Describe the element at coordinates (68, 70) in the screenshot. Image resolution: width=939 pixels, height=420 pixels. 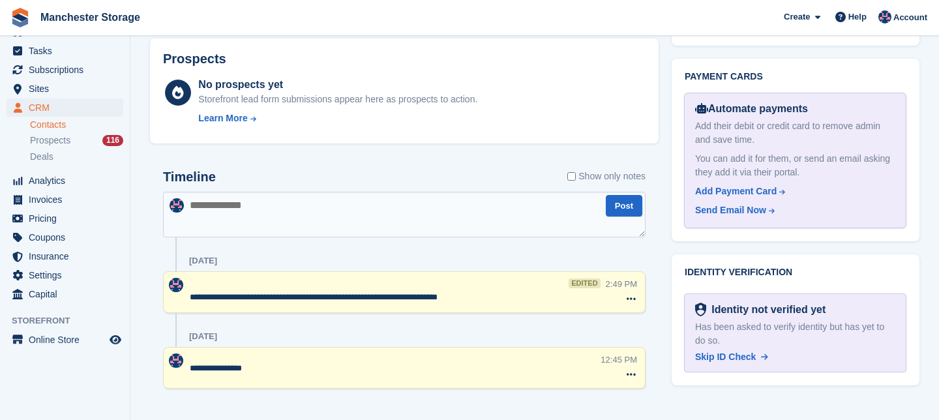
I see `span: Subscriptions` at that location.